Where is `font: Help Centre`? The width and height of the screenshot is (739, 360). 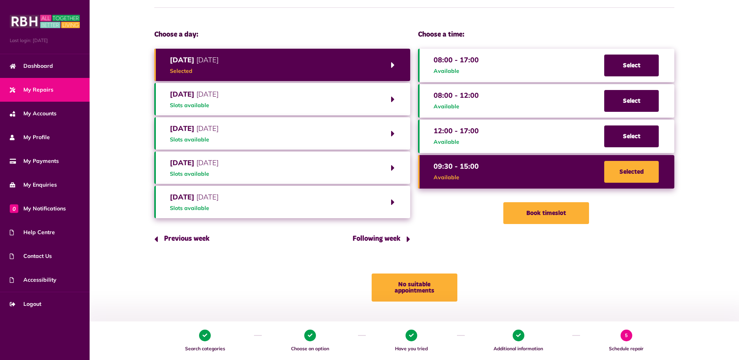 font: Help Centre is located at coordinates (39, 232).